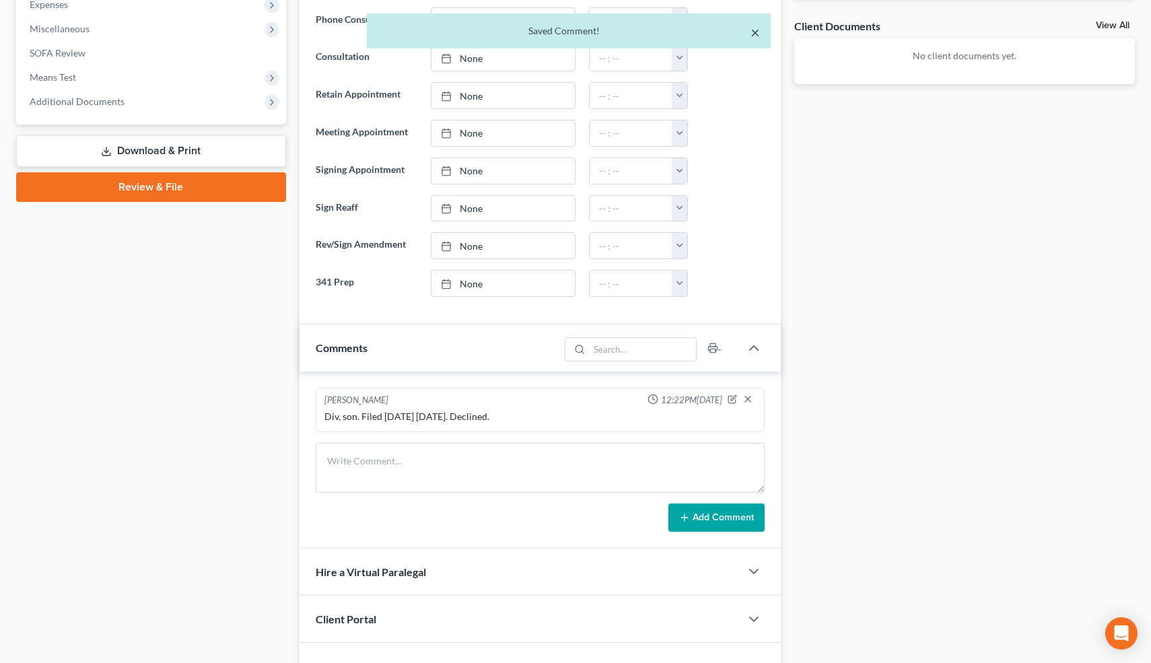 The image size is (1151, 663). What do you see at coordinates (965, 56) in the screenshot?
I see `p: No client documents yet.` at bounding box center [965, 56].